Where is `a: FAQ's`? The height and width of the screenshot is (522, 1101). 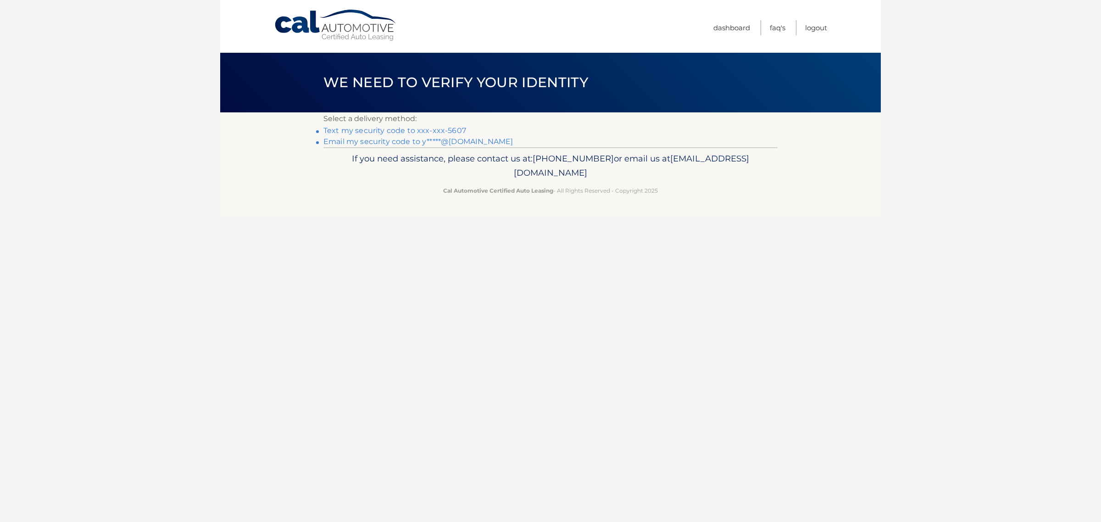 a: FAQ's is located at coordinates (778, 28).